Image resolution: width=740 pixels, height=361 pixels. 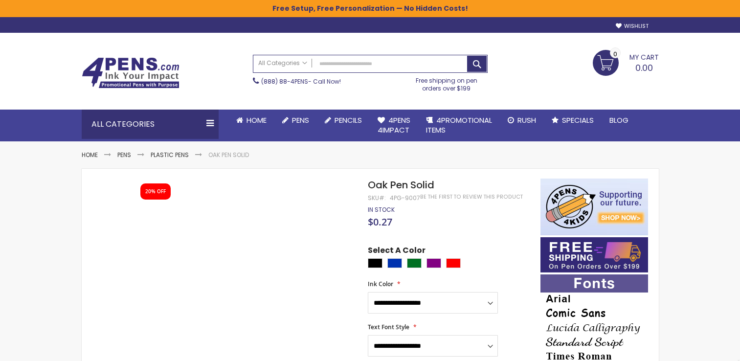 I want to click on div: Green, so click(x=414, y=263).